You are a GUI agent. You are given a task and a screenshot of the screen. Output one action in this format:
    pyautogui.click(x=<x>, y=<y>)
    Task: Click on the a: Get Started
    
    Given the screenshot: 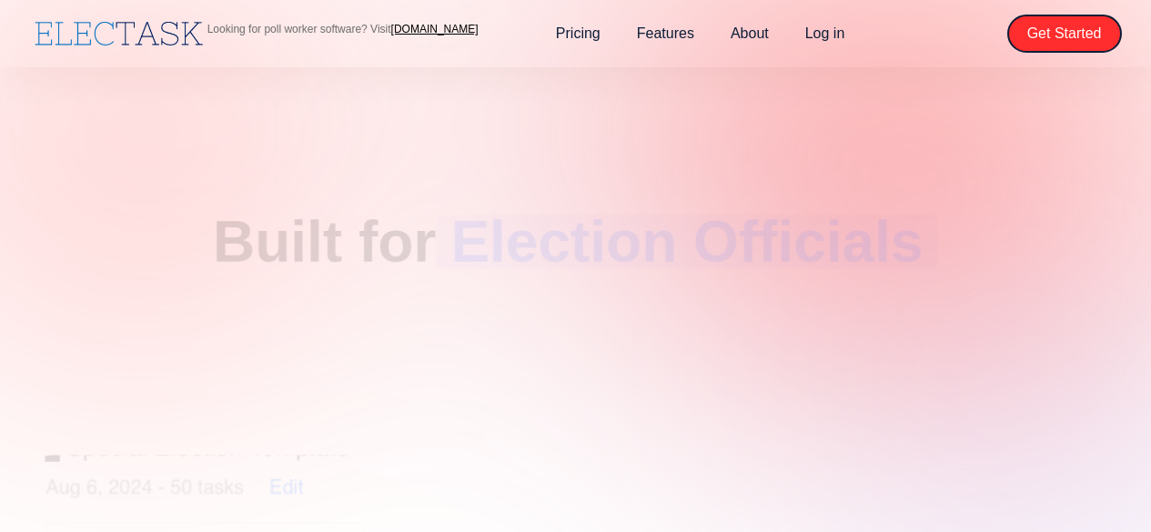 What is the action you would take?
    pyautogui.click(x=1065, y=34)
    